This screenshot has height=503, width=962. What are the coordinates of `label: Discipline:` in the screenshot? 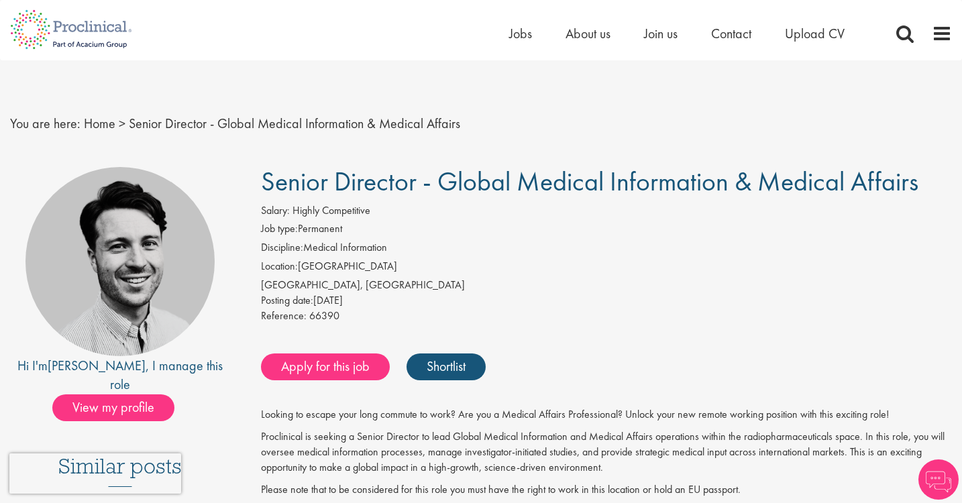 It's located at (282, 248).